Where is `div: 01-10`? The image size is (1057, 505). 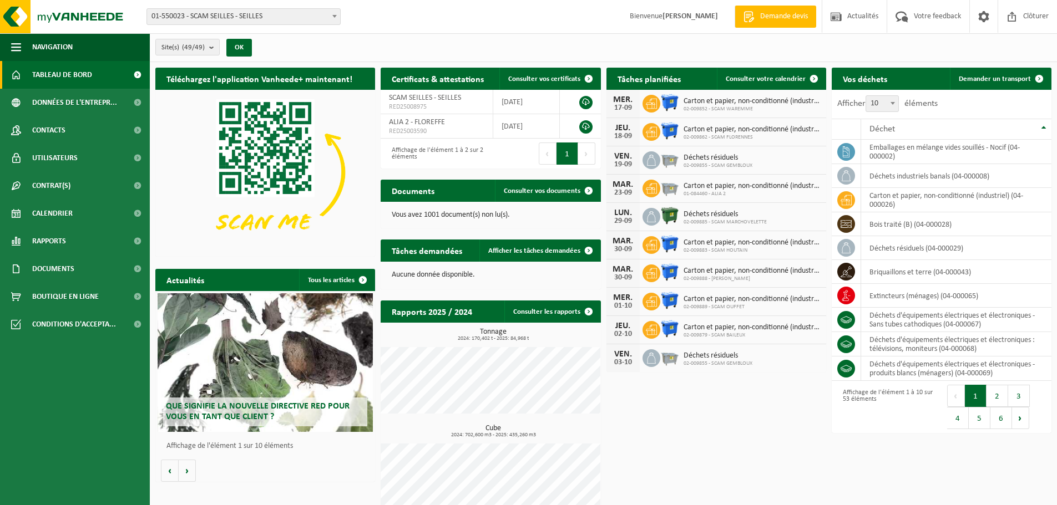
div: 01-10 is located at coordinates (623, 306).